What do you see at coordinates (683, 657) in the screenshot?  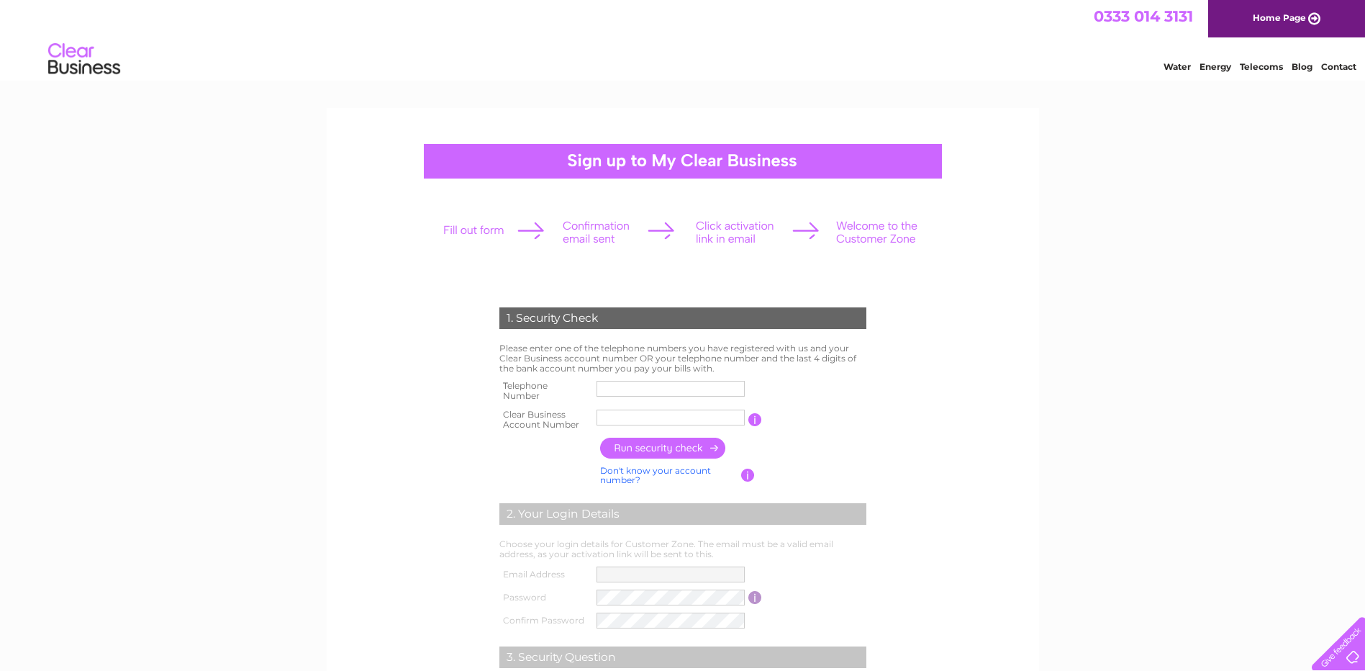 I see `div: 3. Security Question` at bounding box center [683, 657].